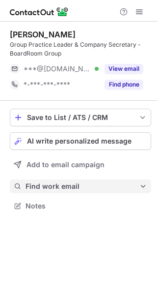 The width and height of the screenshot is (157, 295). Describe the element at coordinates (81, 118) in the screenshot. I see `div: Save to List / ATS / CRM` at that location.